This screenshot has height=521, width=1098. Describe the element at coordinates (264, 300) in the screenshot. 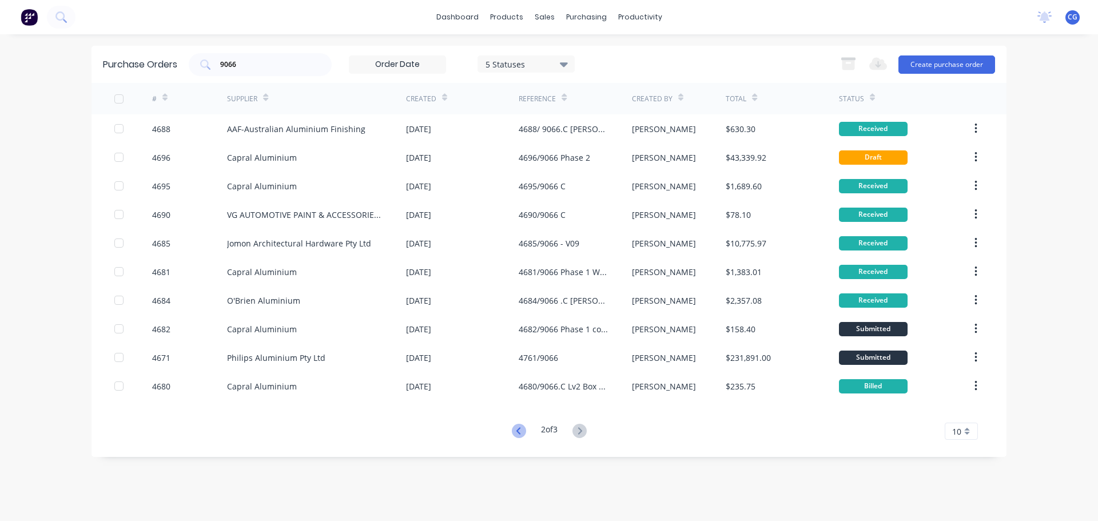

I see `div: O'Brien Aluminium` at that location.